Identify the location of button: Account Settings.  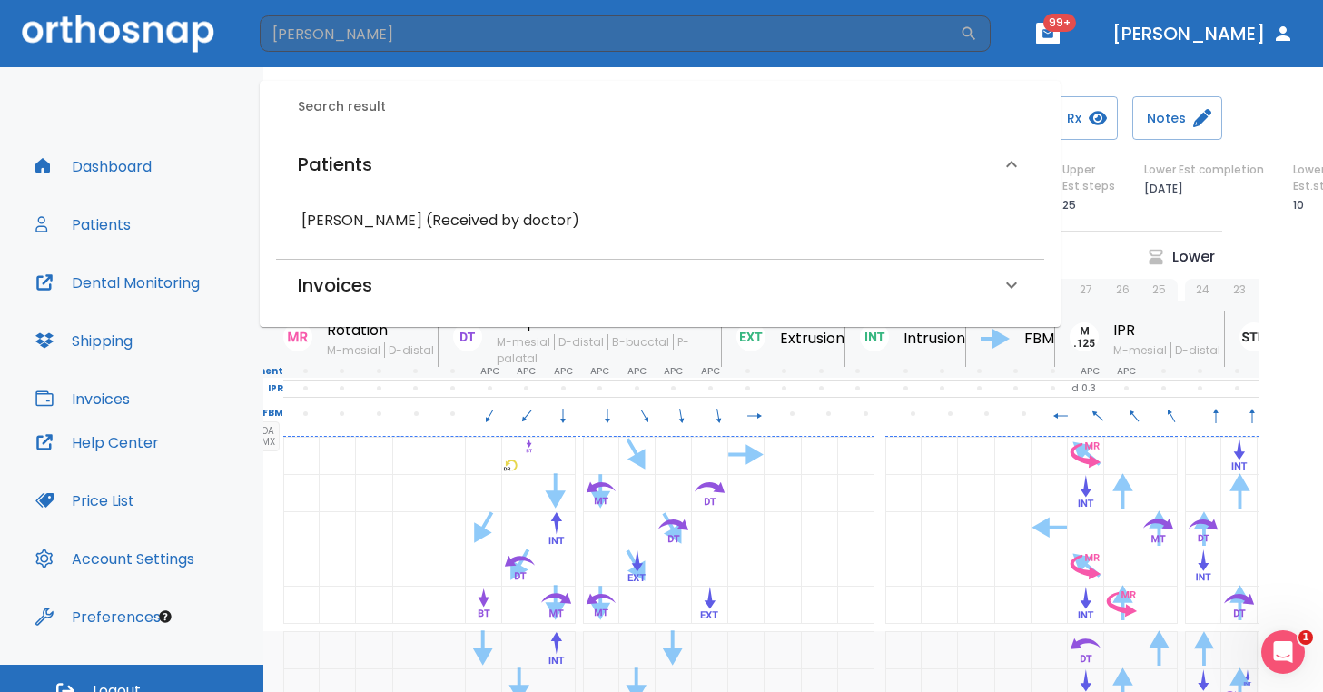
(114, 559).